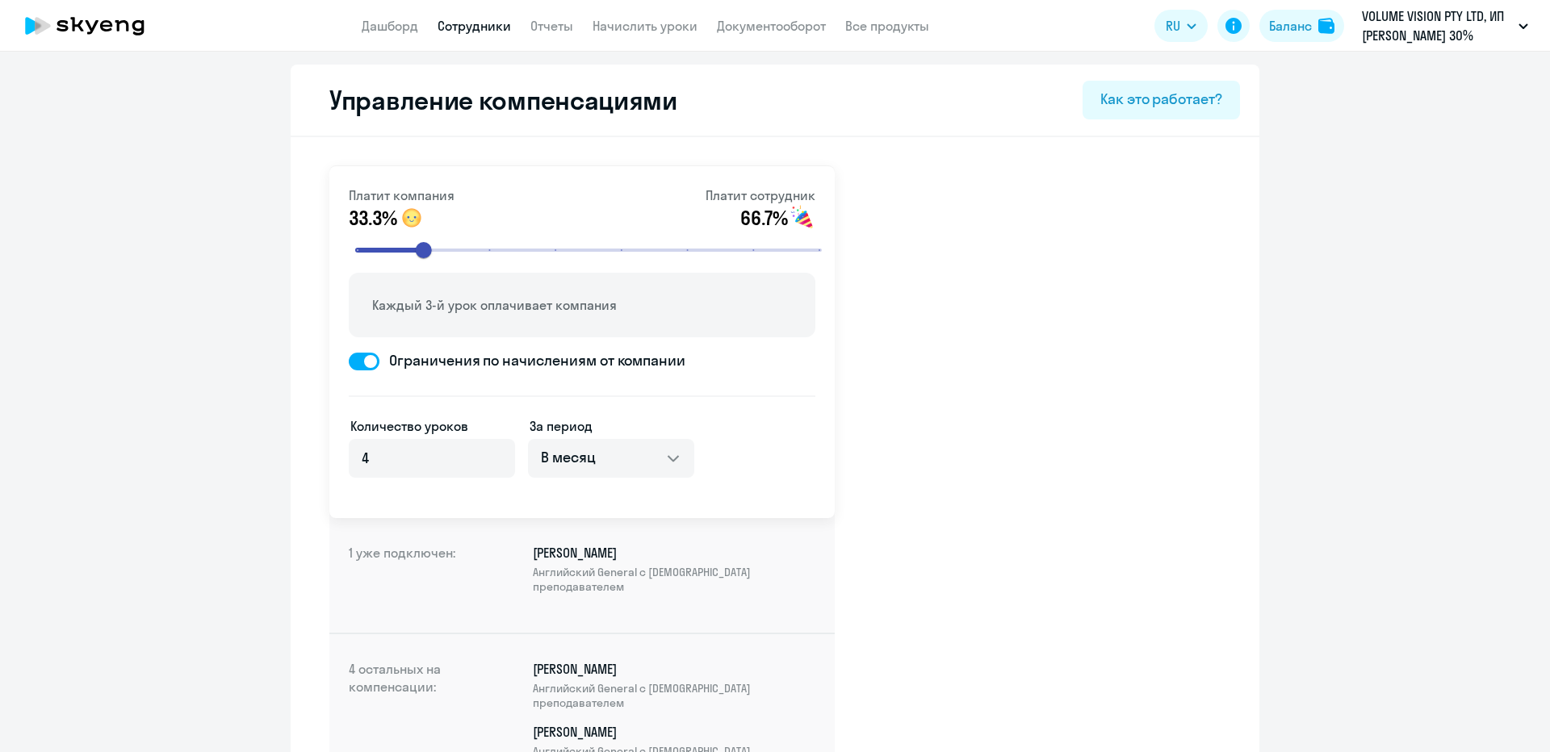  What do you see at coordinates (561, 426) in the screenshot?
I see `label: За период` at bounding box center [561, 426].